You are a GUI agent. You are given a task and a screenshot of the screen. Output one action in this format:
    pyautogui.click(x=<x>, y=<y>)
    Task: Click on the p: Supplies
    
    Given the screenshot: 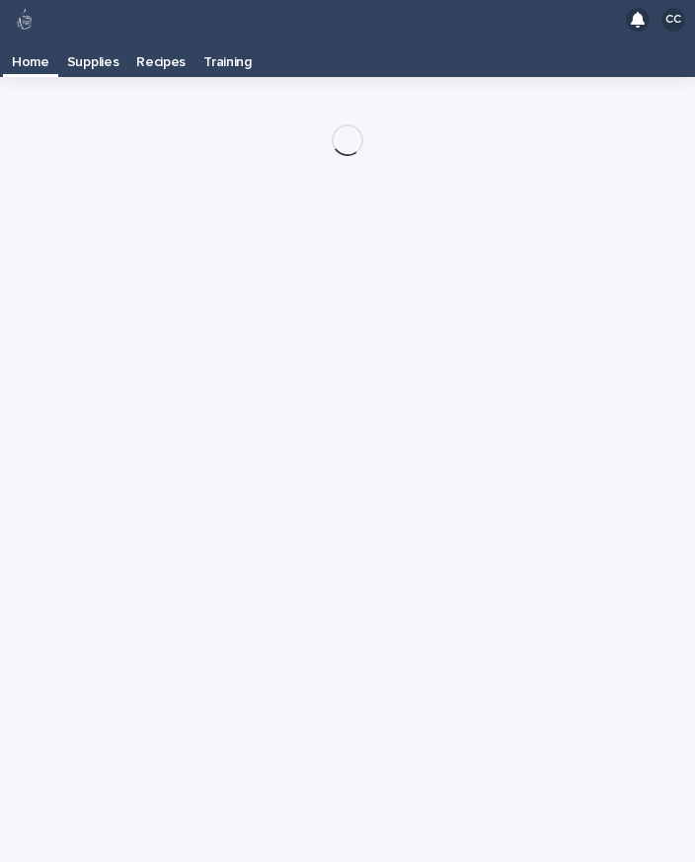 What is the action you would take?
    pyautogui.click(x=93, y=55)
    